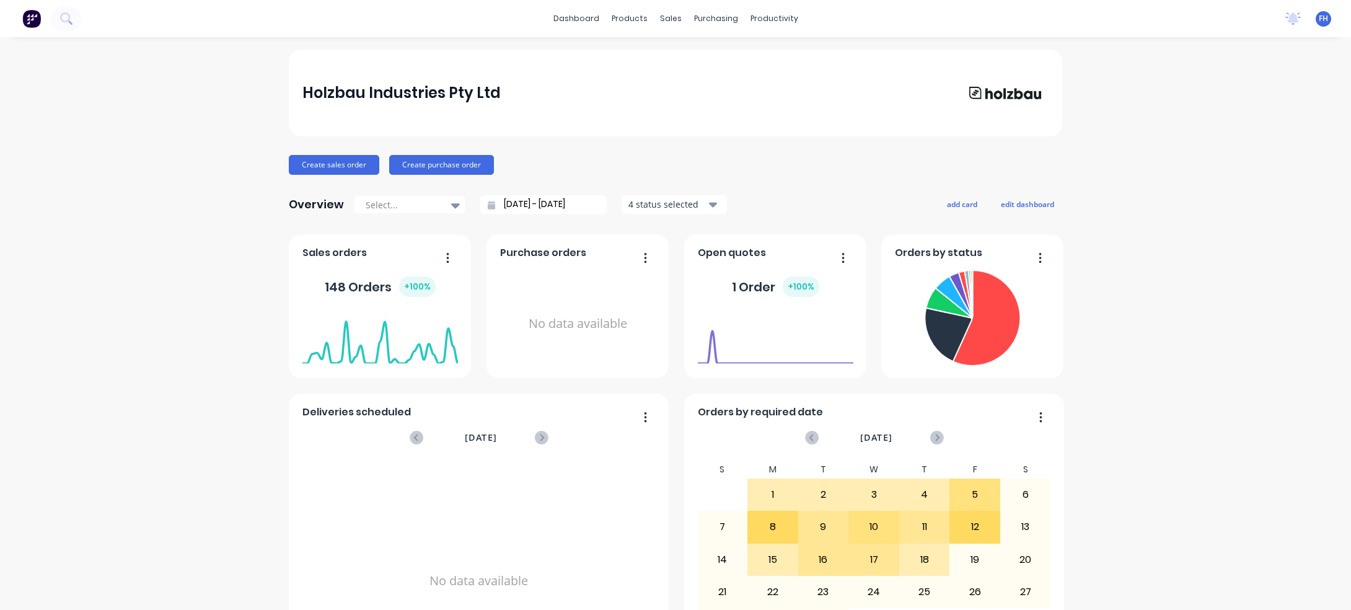 The width and height of the screenshot is (1351, 610). I want to click on div: 4, so click(925, 495).